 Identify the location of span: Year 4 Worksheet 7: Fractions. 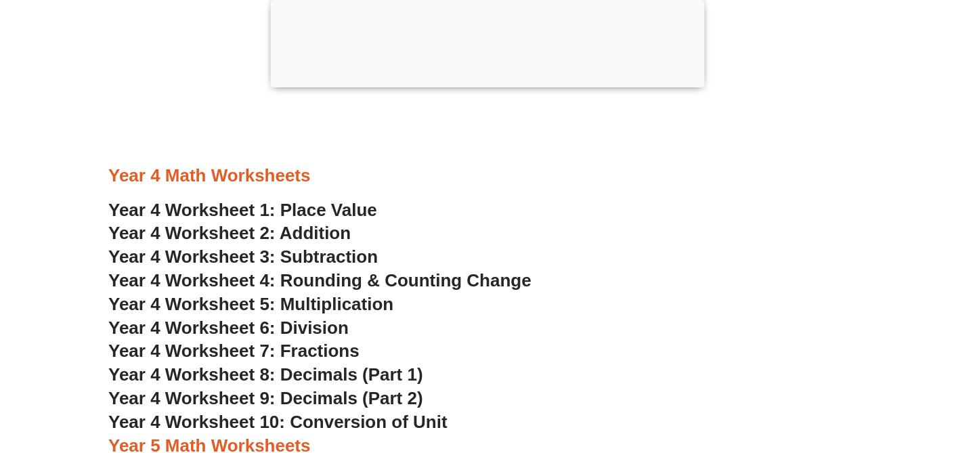
(234, 351).